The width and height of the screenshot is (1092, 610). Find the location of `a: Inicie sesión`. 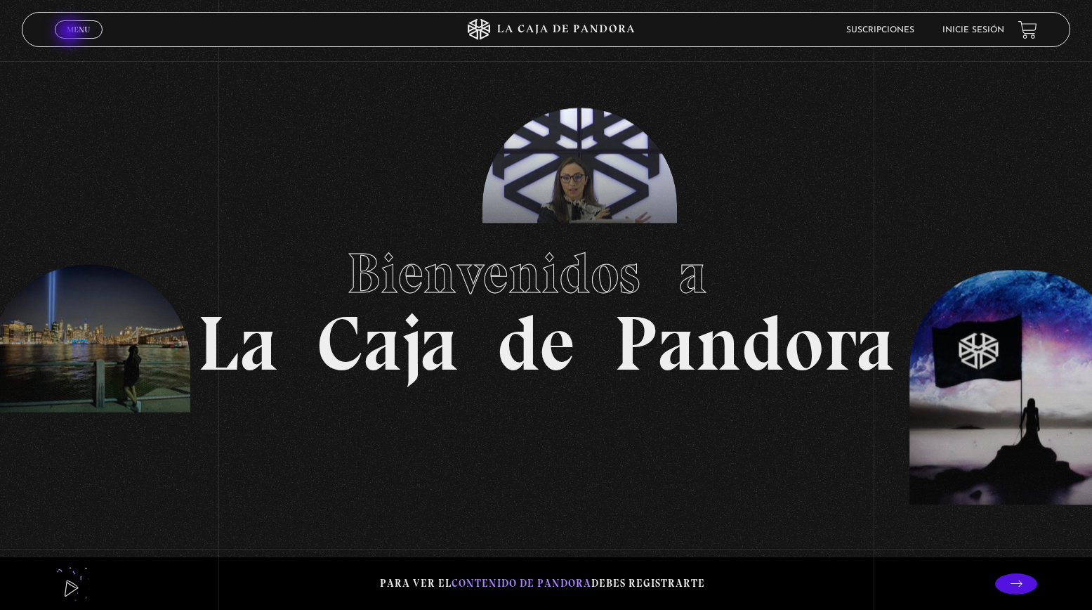

a: Inicie sesión is located at coordinates (974, 30).